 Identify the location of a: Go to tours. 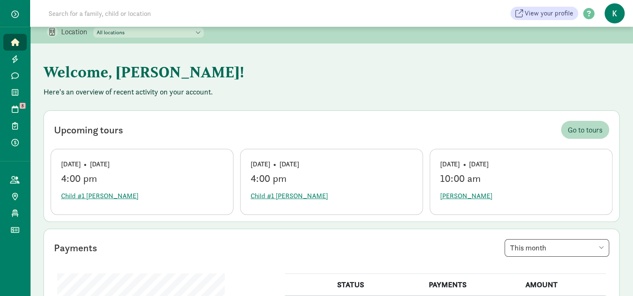
(585, 130).